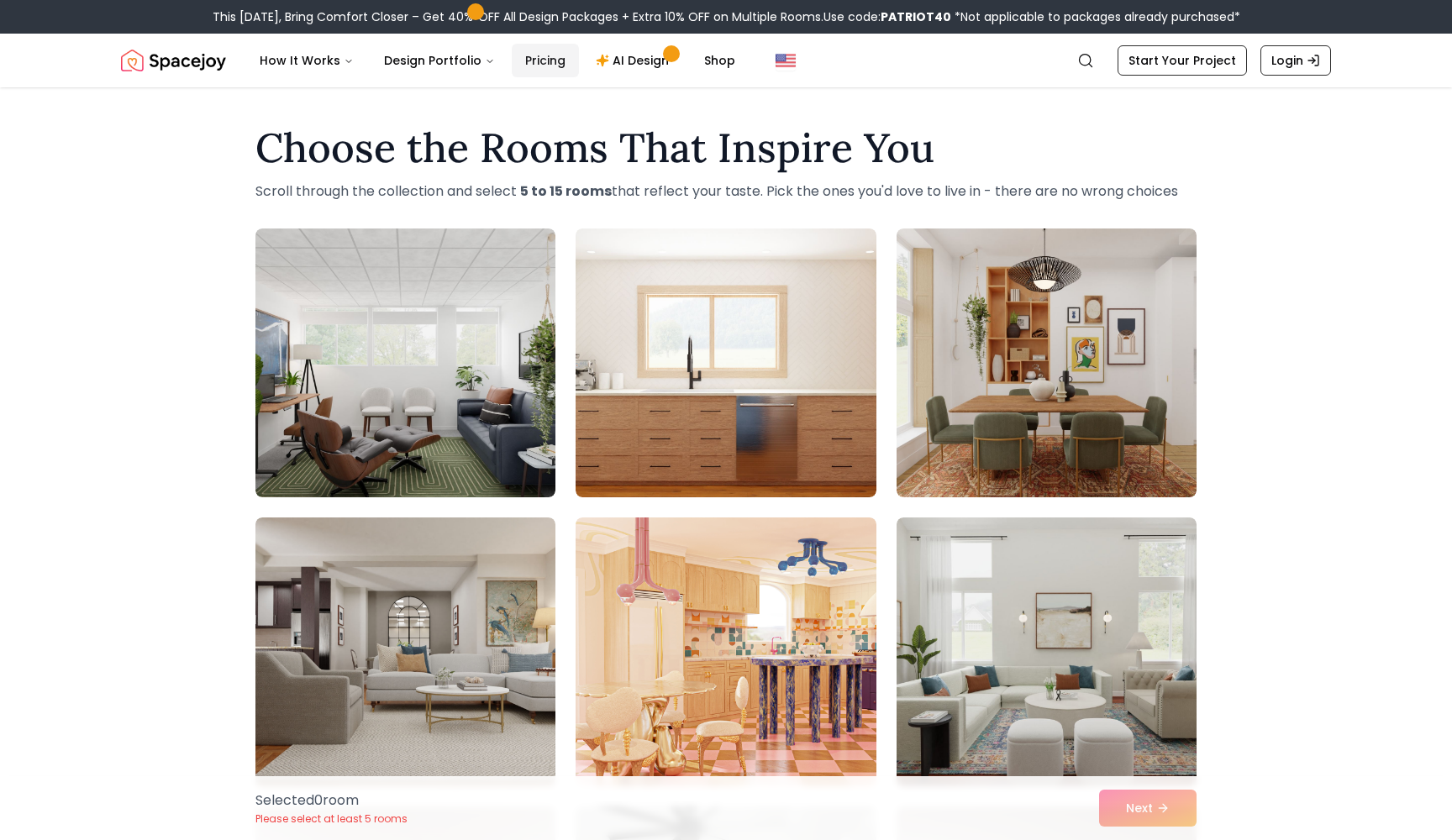  I want to click on b: PATRIOT40, so click(916, 17).